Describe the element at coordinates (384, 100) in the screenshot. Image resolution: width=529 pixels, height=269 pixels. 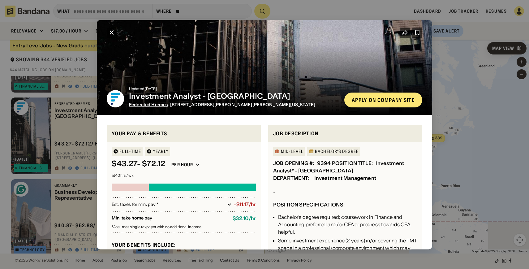
I see `div: Apply on company site` at that location.